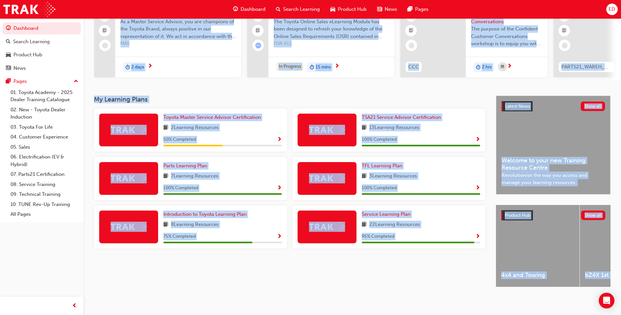 This screenshot has height=315, width=621. I want to click on span: Revolutionise the way you access and manage your learning resources., so click(553, 179).